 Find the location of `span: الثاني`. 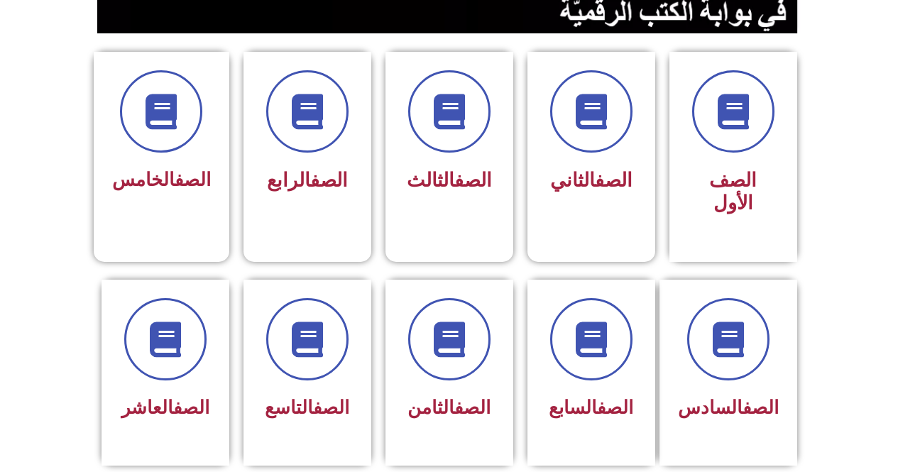

span: الثاني is located at coordinates (591, 180).